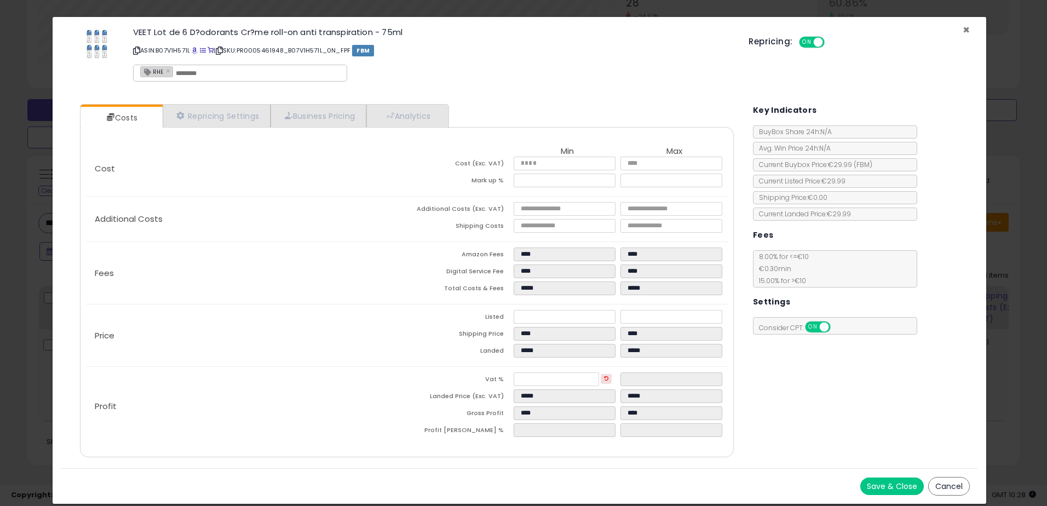  What do you see at coordinates (792, 131) in the screenshot?
I see `span: BuyBox Share 24h: N/A` at bounding box center [792, 131].